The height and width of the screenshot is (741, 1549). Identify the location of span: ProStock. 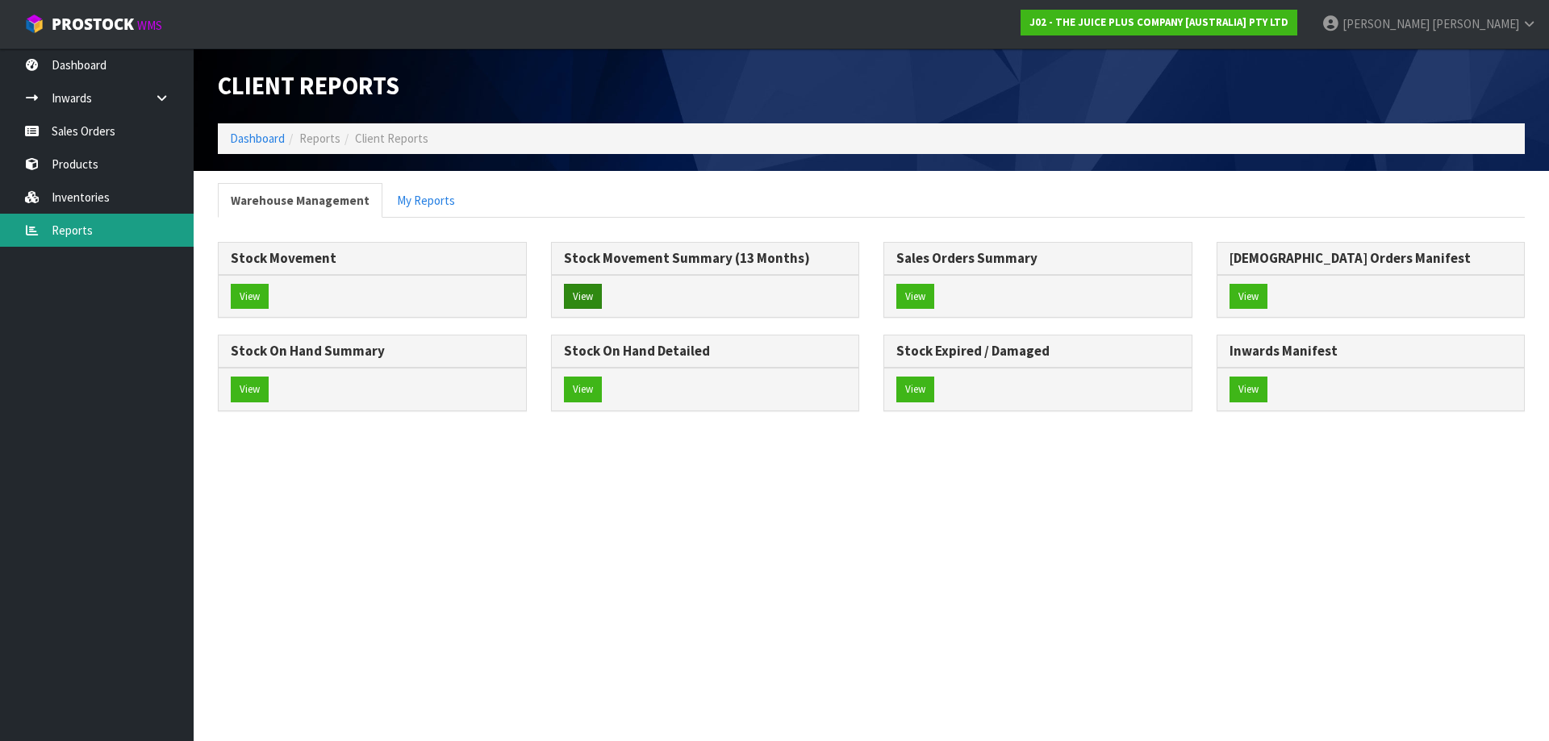
(93, 24).